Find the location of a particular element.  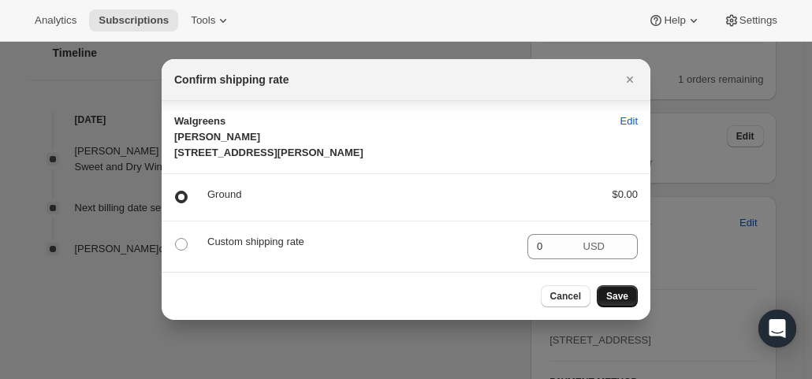

button: Help is located at coordinates (674, 20).